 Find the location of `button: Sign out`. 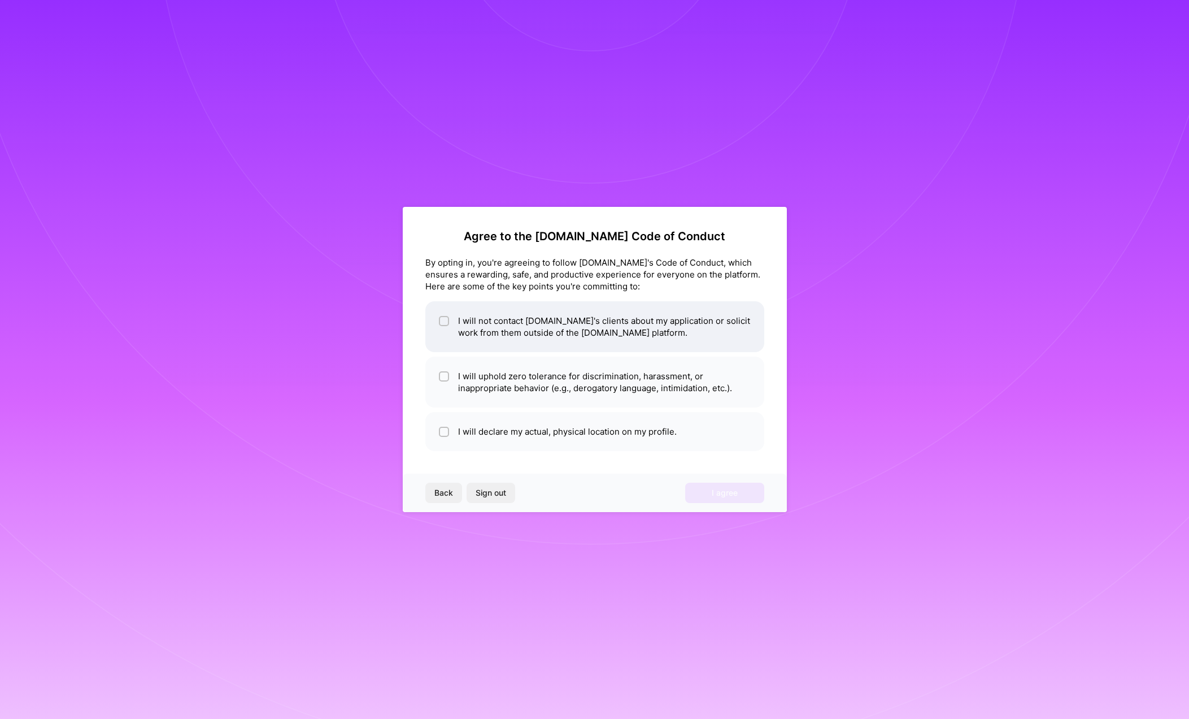

button: Sign out is located at coordinates (491, 493).